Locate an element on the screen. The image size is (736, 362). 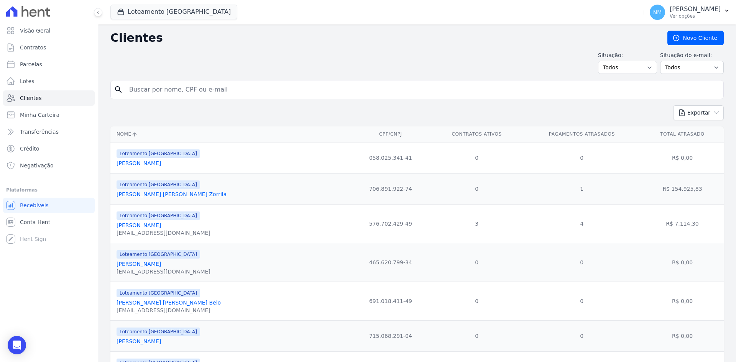
span: Visão Geral is located at coordinates (35, 31).